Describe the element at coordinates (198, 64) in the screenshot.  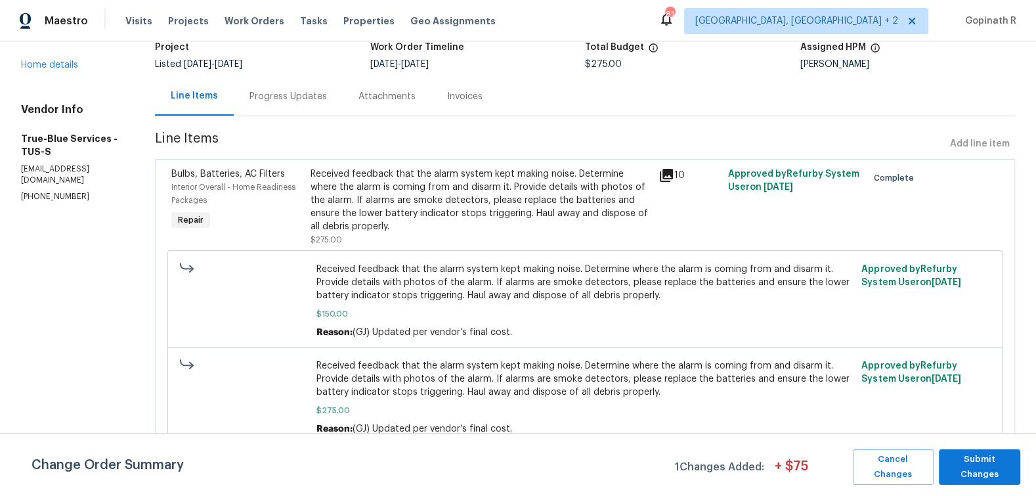
I see `span: Listed` at that location.